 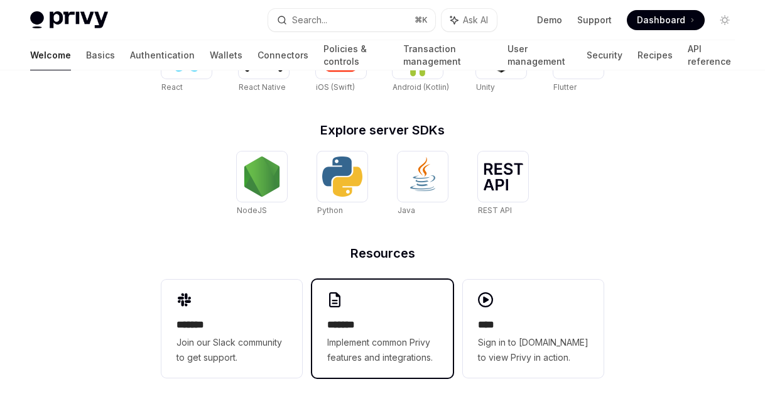 What do you see at coordinates (232, 350) in the screenshot?
I see `span: Join our Slack community to get support.` at bounding box center [232, 350].